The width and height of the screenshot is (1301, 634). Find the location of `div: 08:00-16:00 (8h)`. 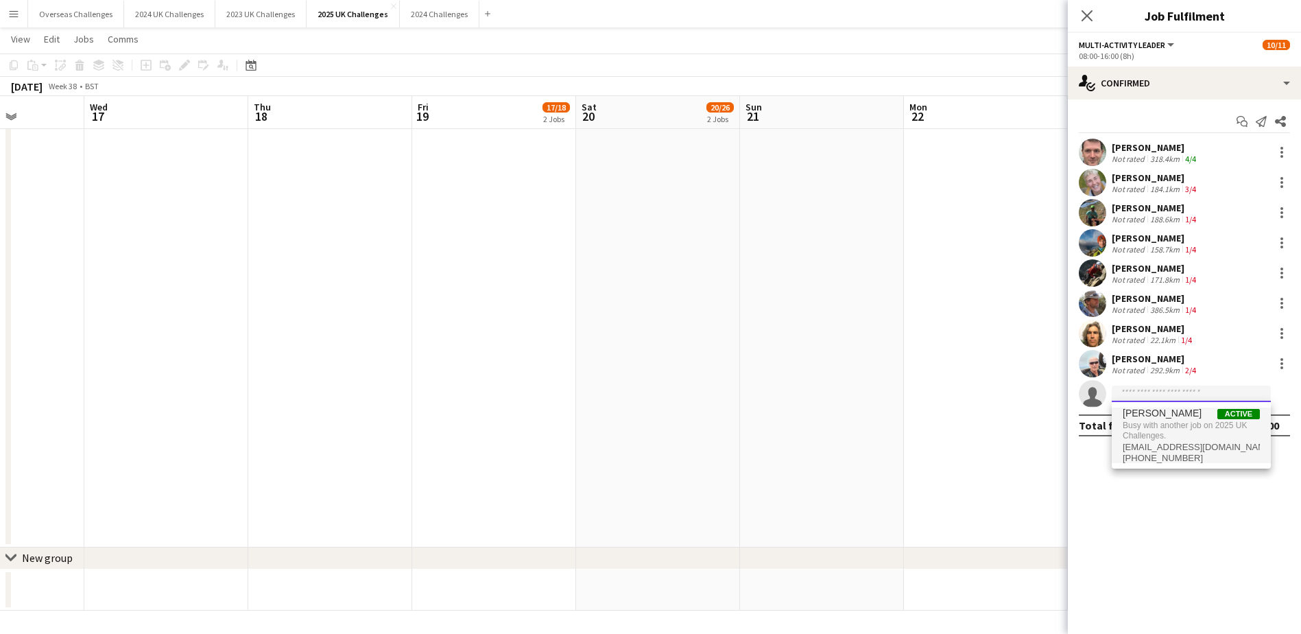

div: 08:00-16:00 (8h) is located at coordinates (1185, 56).